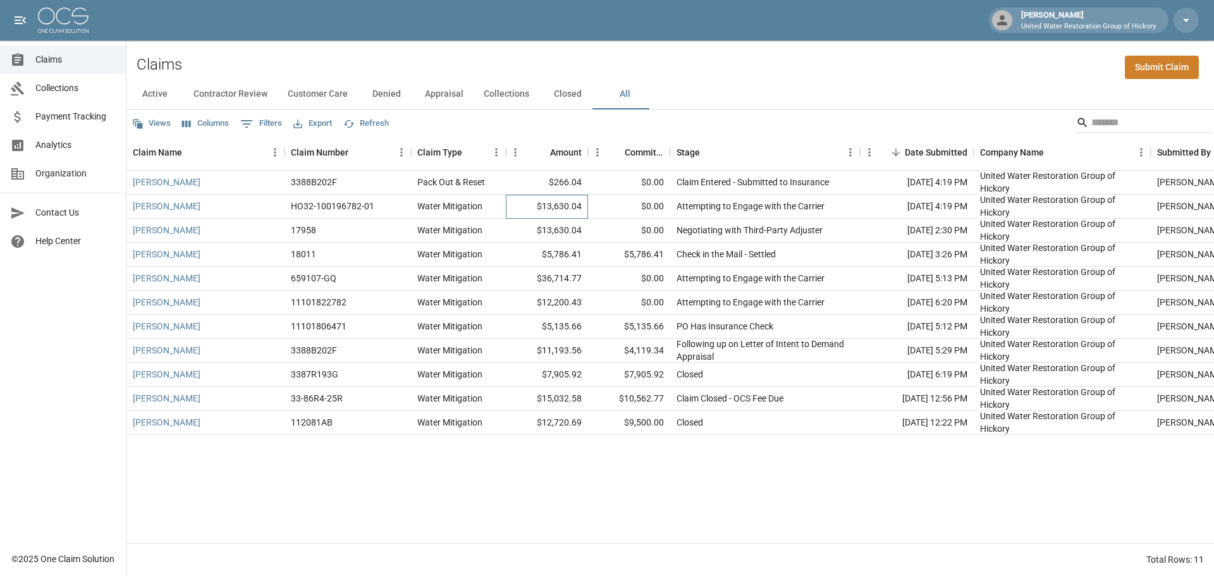 The height and width of the screenshot is (576, 1214). I want to click on div: $7,905.92, so click(629, 375).